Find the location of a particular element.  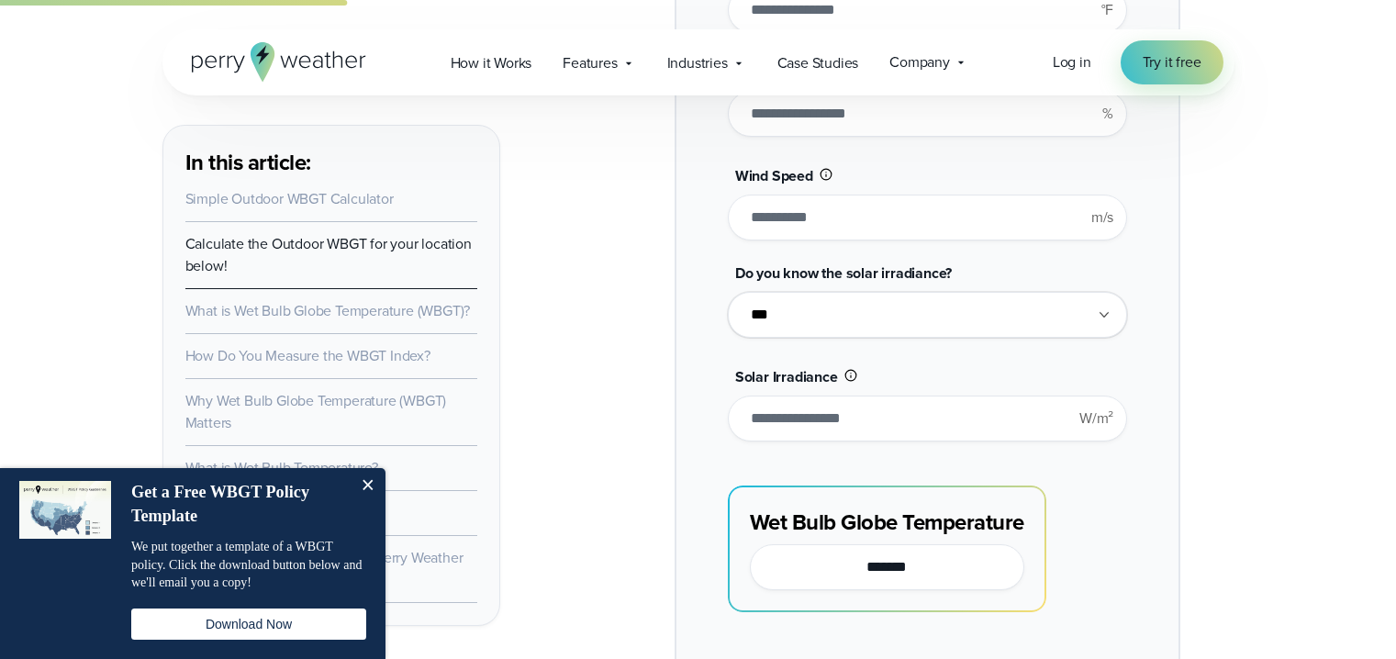

h4: Get a Free WBGT Policy Template is located at coordinates (239, 504).